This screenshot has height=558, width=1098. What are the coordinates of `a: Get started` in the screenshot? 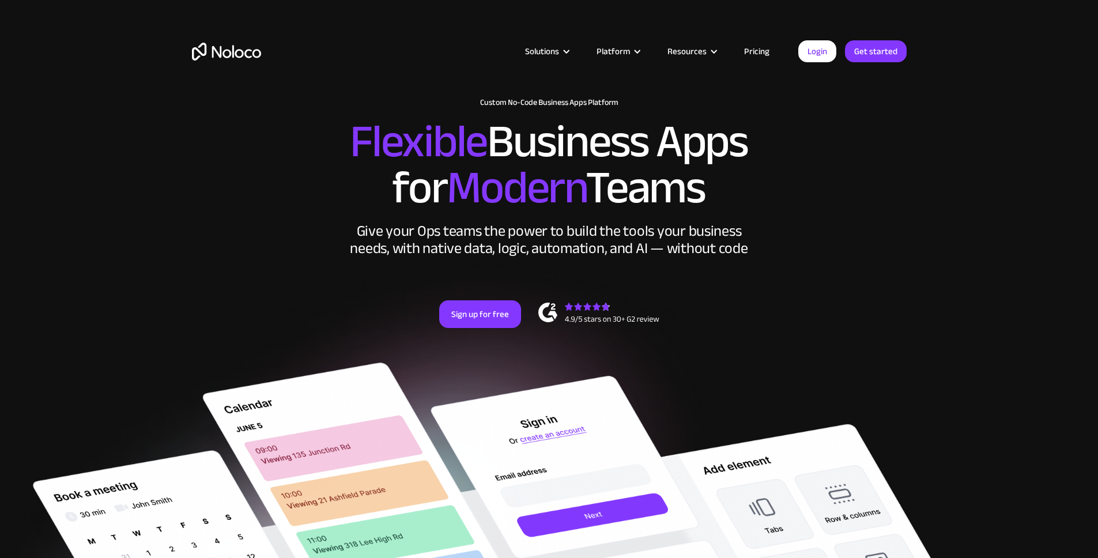 It's located at (876, 51).